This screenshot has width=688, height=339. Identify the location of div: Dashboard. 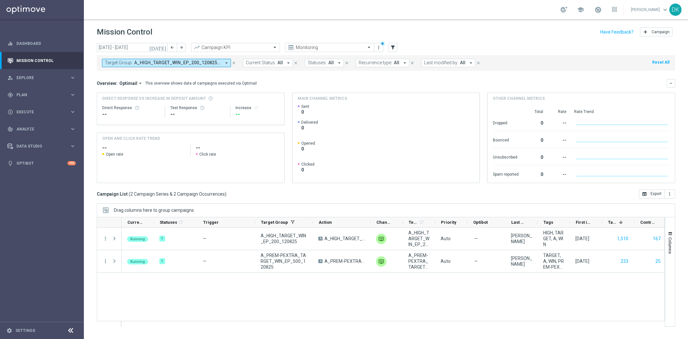
(42, 43).